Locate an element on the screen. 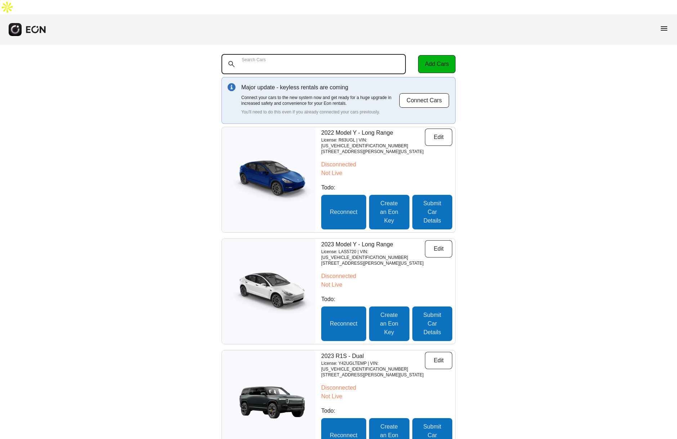 Image resolution: width=677 pixels, height=439 pixels. p: You'll need to do this even if you already connected your cars previously. is located at coordinates (320, 112).